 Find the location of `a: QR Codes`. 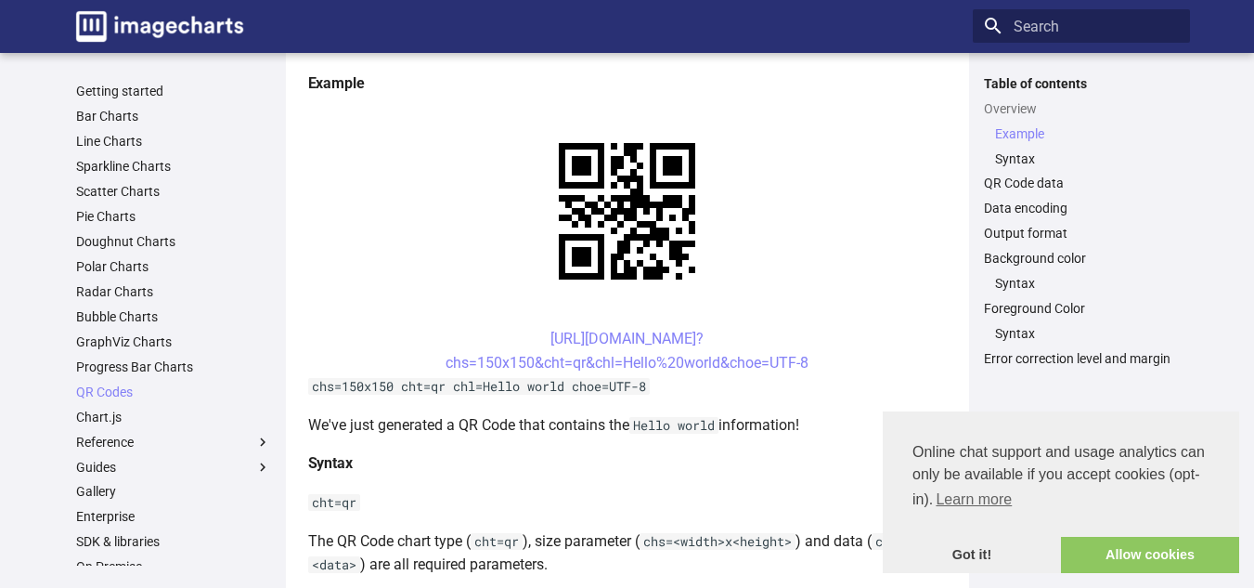

a: QR Codes is located at coordinates (174, 392).